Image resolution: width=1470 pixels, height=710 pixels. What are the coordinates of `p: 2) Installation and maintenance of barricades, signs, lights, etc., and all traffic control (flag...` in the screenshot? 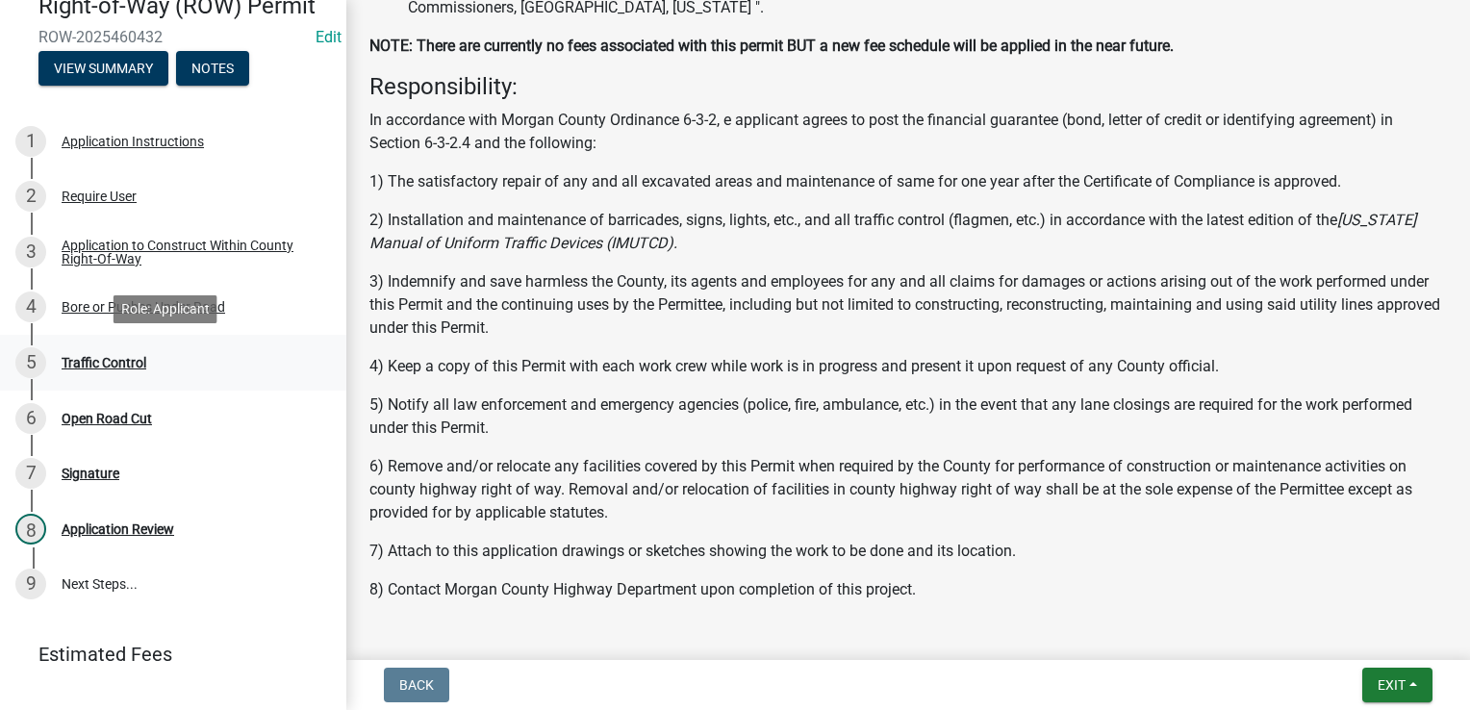 It's located at (908, 232).